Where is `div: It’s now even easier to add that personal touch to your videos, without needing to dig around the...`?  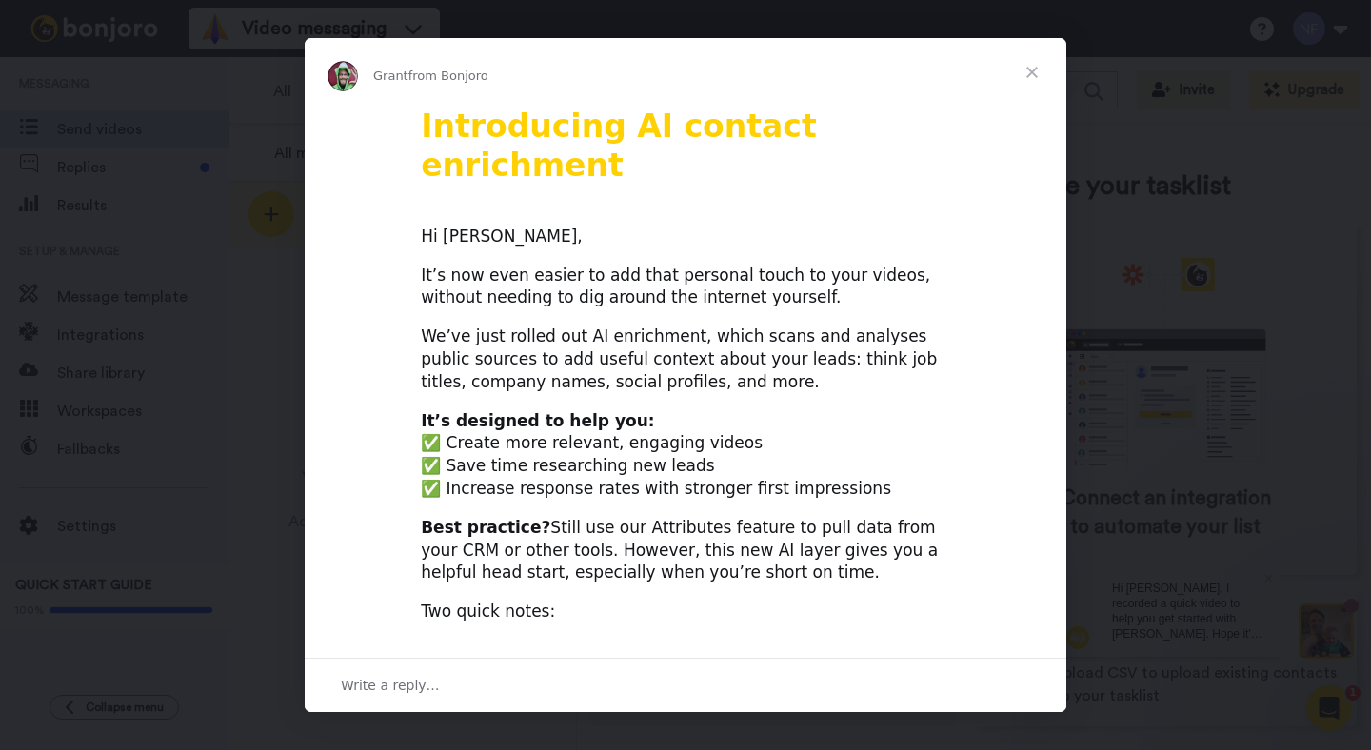
div: It’s now even easier to add that personal touch to your videos, without needing to dig around the... is located at coordinates (685, 287).